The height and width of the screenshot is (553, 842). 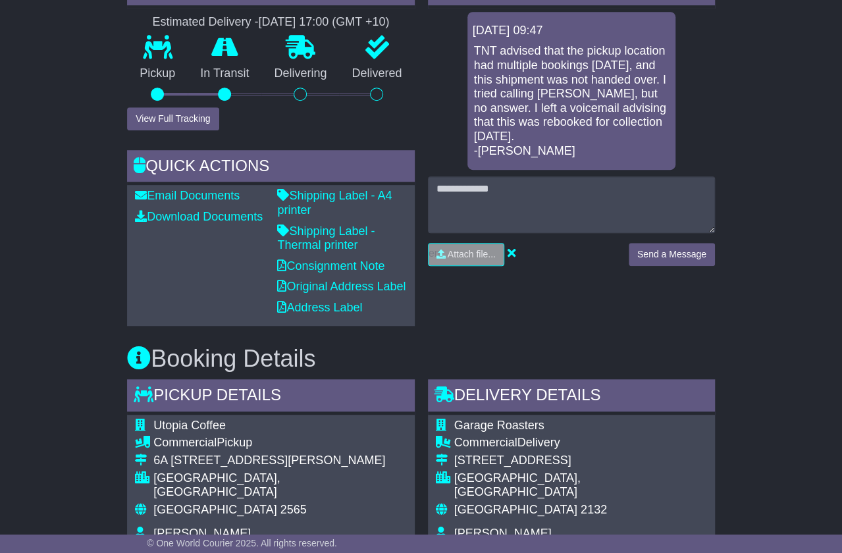 I want to click on a: Original Address Label, so click(x=341, y=286).